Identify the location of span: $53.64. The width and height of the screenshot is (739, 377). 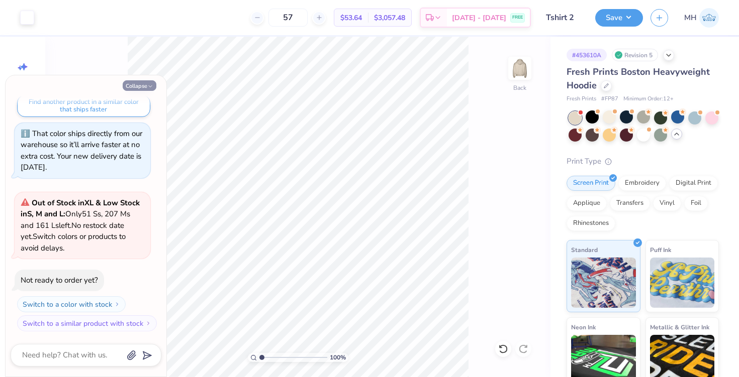
(351, 18).